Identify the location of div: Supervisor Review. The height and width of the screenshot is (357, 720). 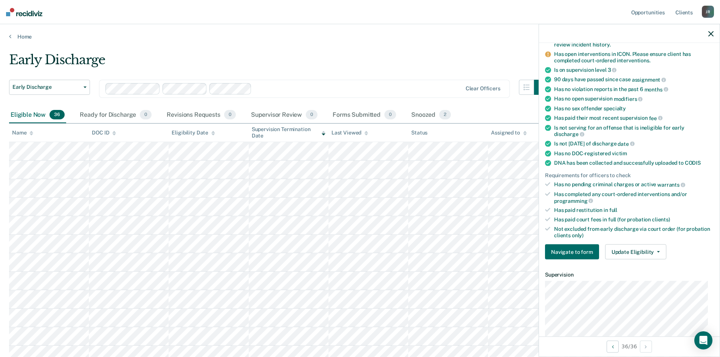
(284, 115).